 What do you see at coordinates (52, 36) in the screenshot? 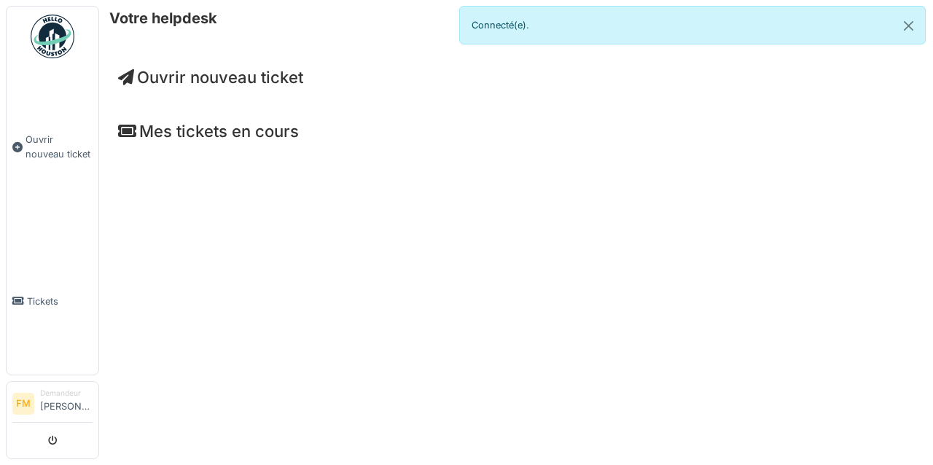
I see `img: Badge_color-CXgf-gQk.svg` at bounding box center [52, 36].